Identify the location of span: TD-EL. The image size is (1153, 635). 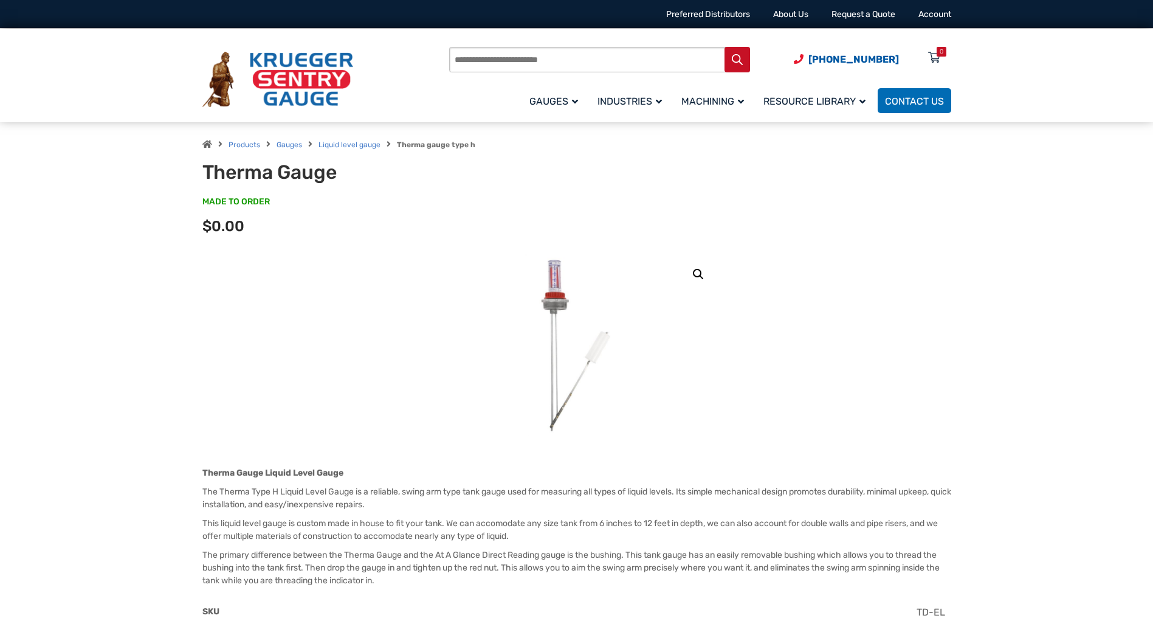
(931, 612).